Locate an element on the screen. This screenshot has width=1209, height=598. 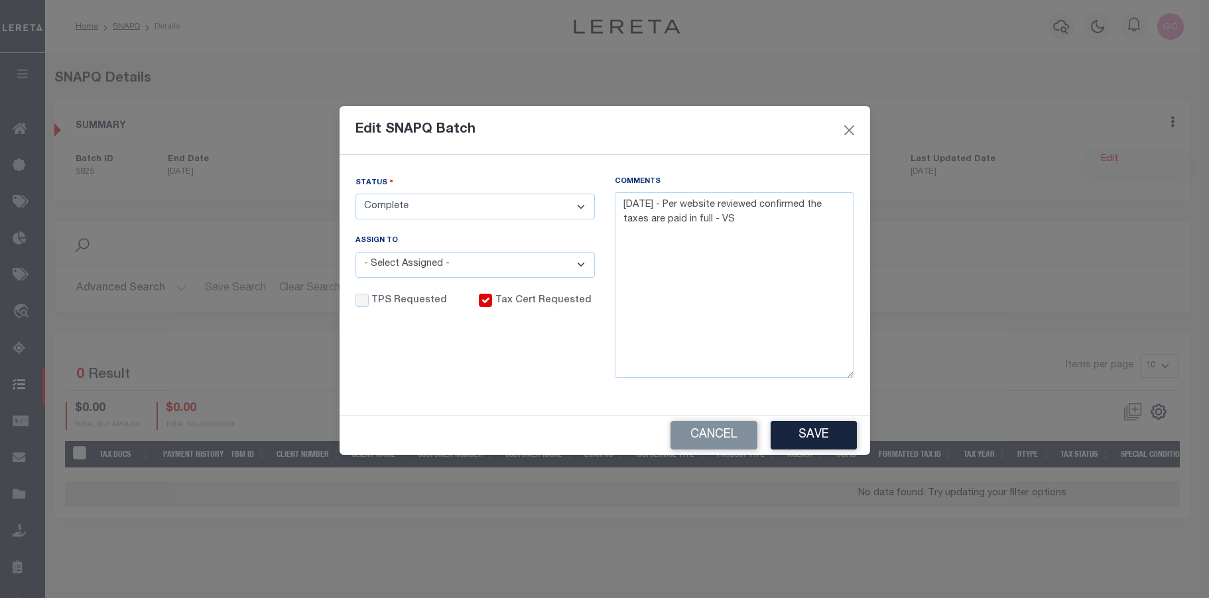
label: Status is located at coordinates (375, 182).